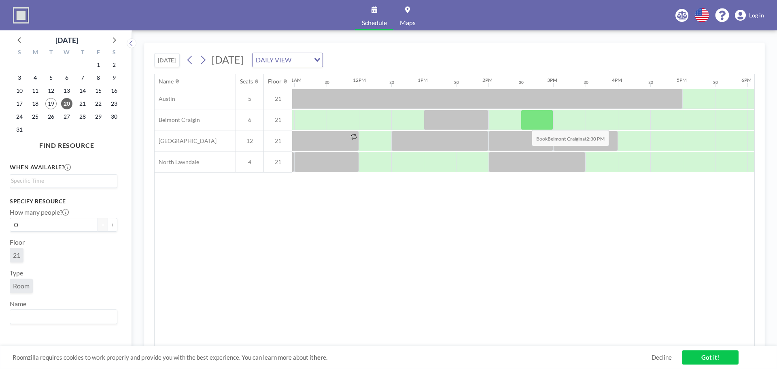 Image resolution: width=777 pixels, height=369 pixels. Describe the element at coordinates (166, 81) in the screenshot. I see `div: Name` at that location.